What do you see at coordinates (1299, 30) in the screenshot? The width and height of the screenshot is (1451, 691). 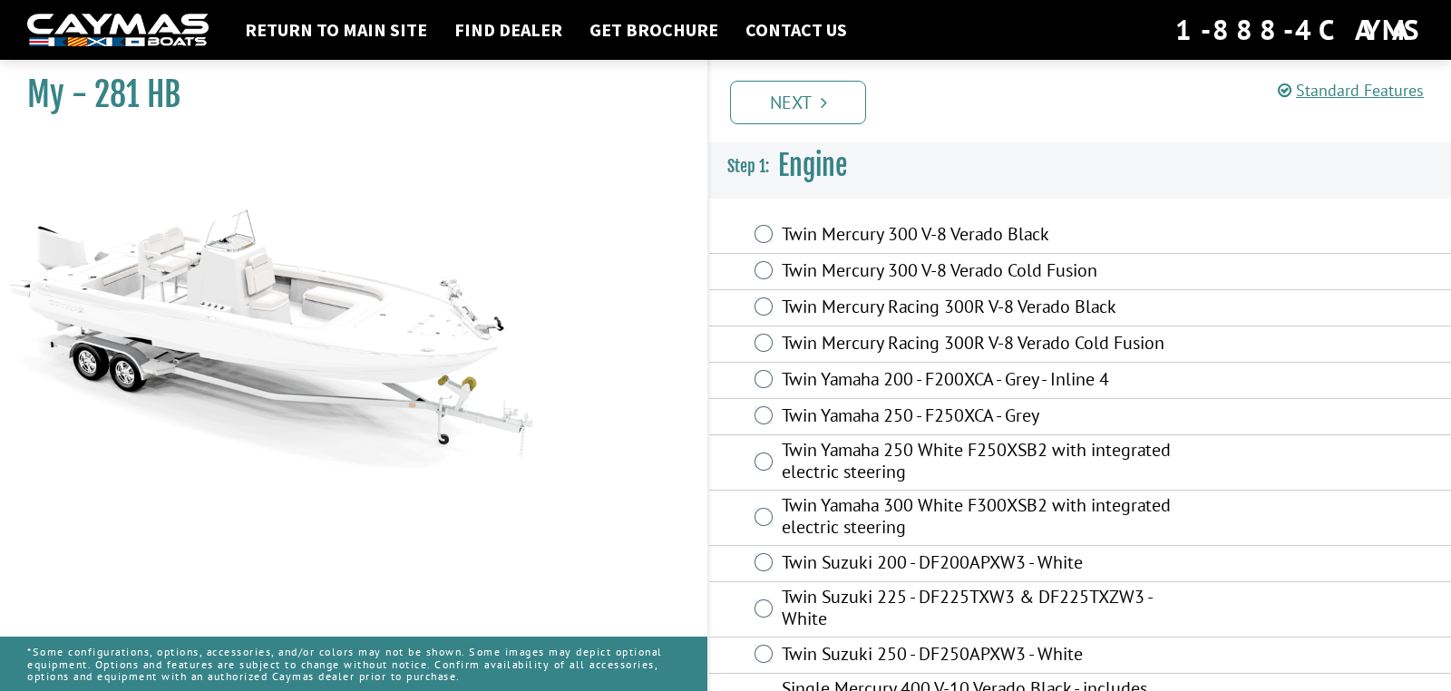 I see `div: 1-888-4CAYMAS` at bounding box center [1299, 30].